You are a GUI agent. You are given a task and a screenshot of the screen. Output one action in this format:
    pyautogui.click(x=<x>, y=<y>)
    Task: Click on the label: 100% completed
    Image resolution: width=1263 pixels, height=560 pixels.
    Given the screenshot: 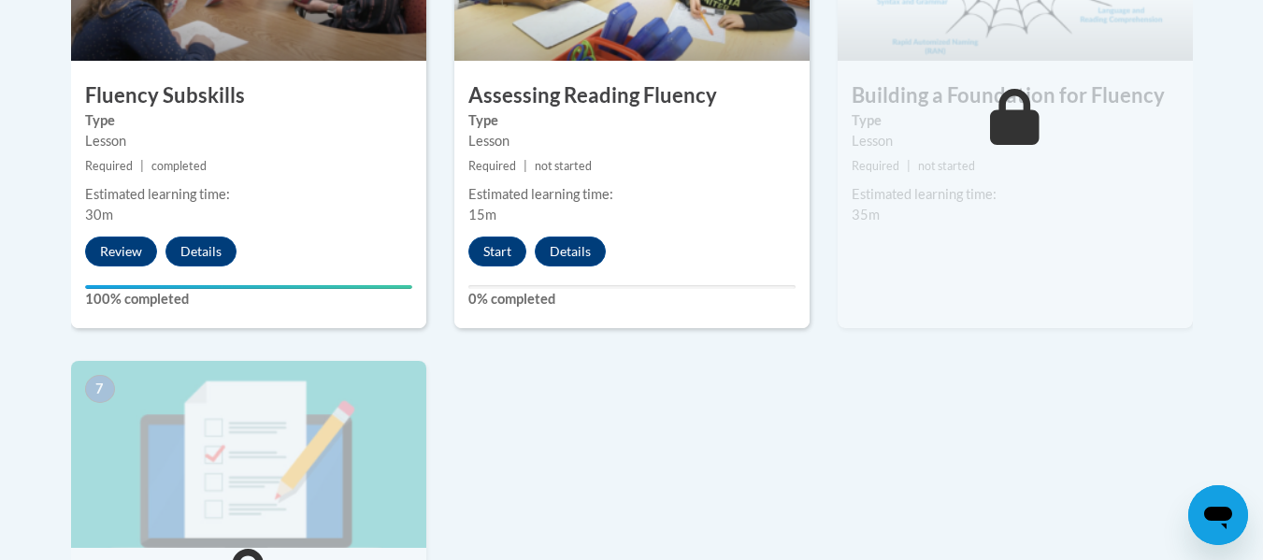 What is the action you would take?
    pyautogui.click(x=249, y=299)
    